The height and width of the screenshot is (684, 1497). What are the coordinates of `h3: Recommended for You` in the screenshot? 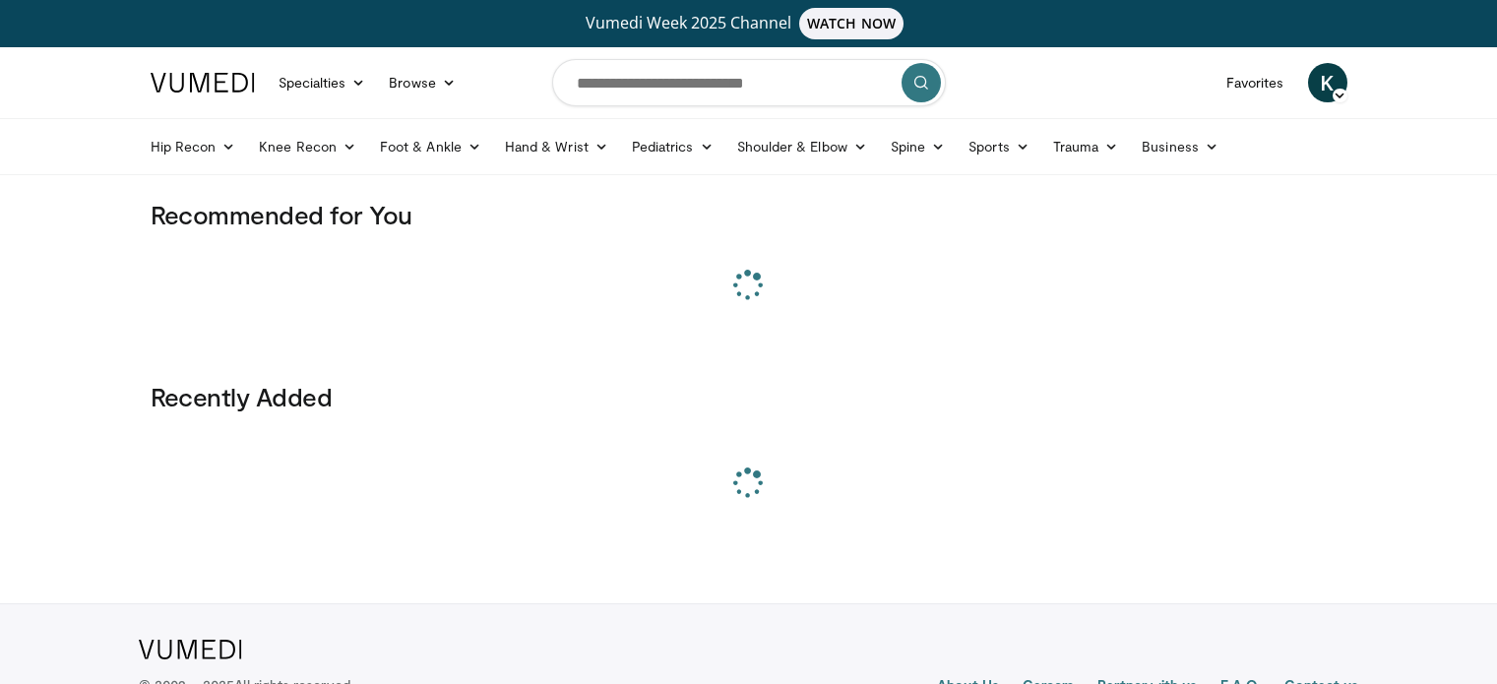 It's located at (749, 215).